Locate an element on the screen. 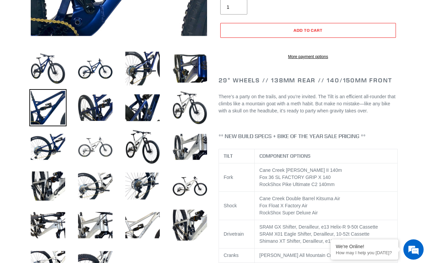 The width and height of the screenshot is (427, 263). h2: 29" Wheels // 138mm Rear // 140/150mm Front is located at coordinates (308, 80).